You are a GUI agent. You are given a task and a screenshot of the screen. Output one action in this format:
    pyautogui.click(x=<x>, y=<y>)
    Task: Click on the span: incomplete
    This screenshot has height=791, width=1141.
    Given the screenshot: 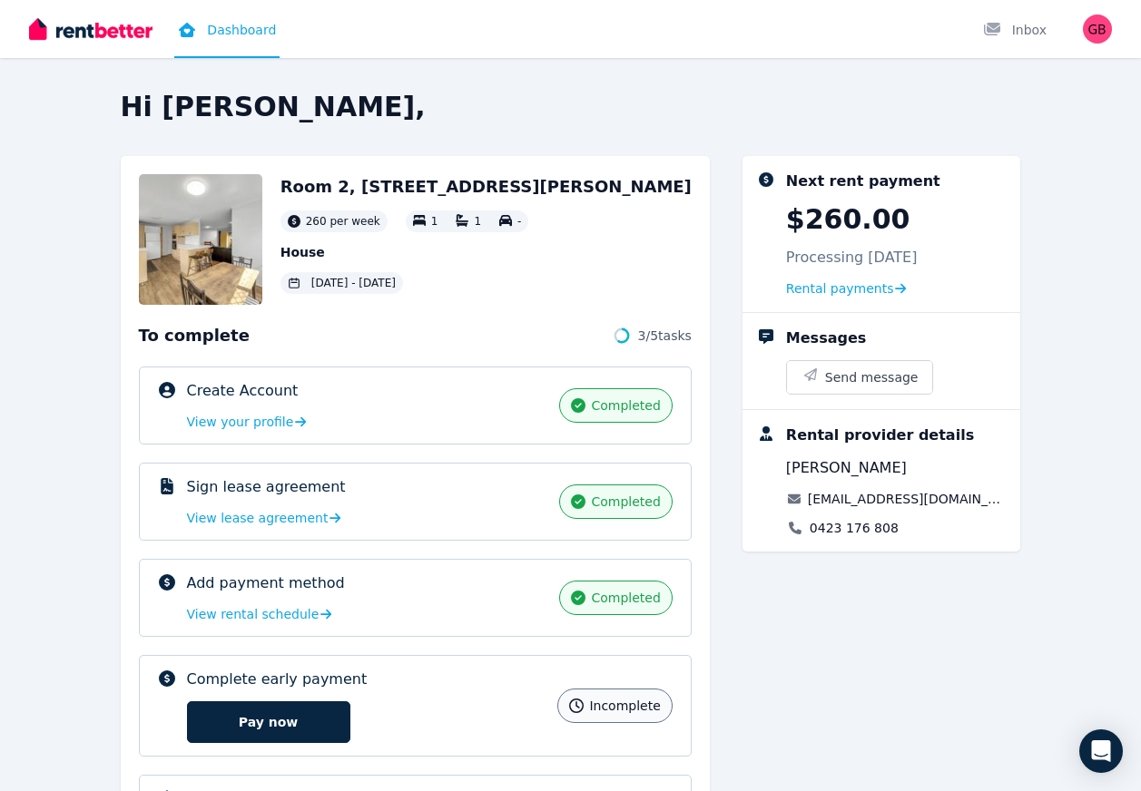 What is the action you would take?
    pyautogui.click(x=624, y=706)
    